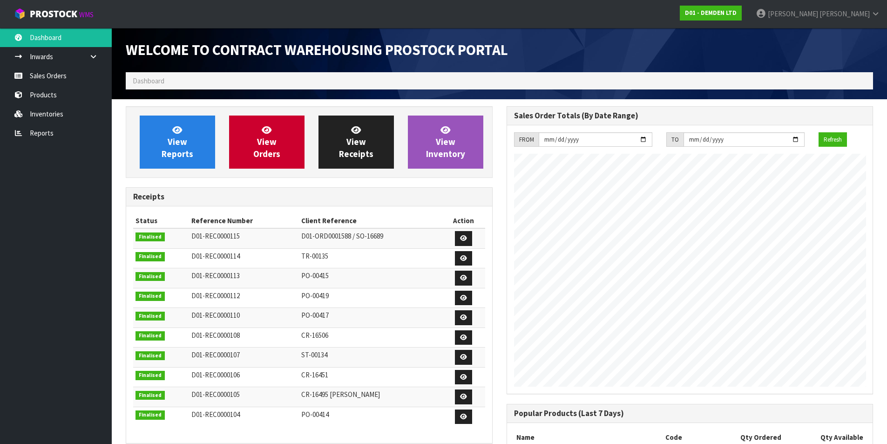 The width and height of the screenshot is (887, 444). Describe the element at coordinates (149, 81) in the screenshot. I see `span: Dashboard` at that location.